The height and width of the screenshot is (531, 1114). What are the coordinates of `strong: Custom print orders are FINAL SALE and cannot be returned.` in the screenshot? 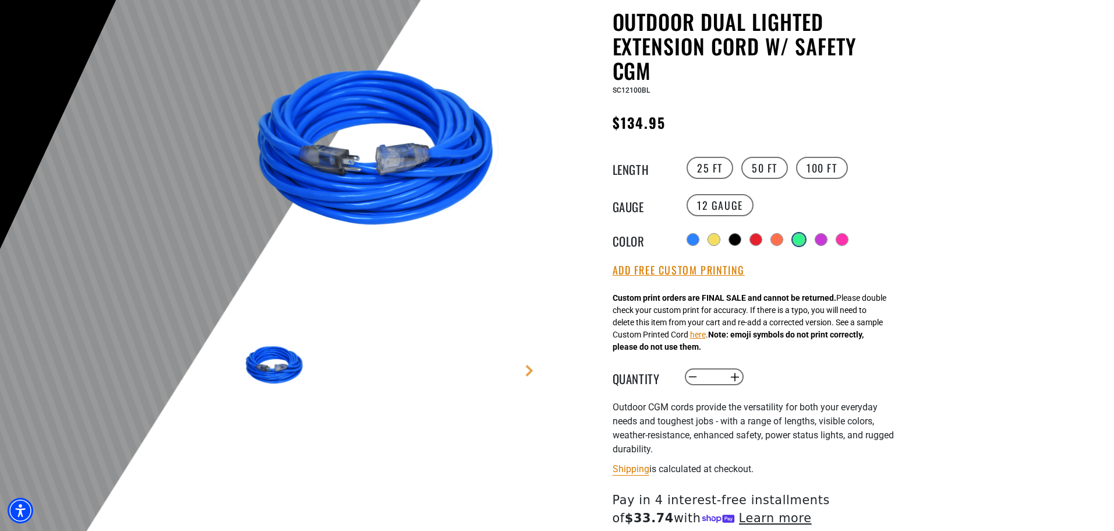 It's located at (724, 298).